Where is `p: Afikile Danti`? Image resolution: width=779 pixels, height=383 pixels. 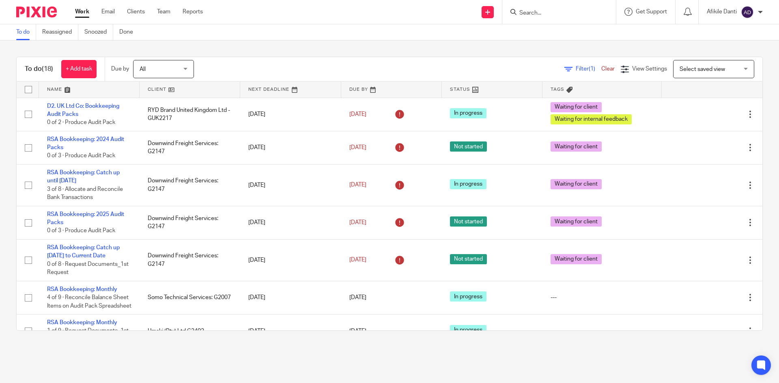
p: Afikile Danti is located at coordinates (722, 12).